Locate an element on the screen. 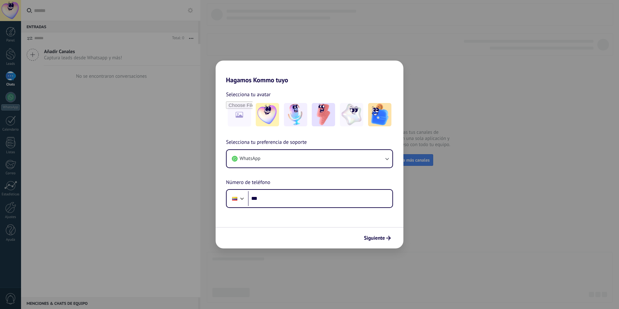 The width and height of the screenshot is (619, 309). button: Siguiente is located at coordinates (377, 238).